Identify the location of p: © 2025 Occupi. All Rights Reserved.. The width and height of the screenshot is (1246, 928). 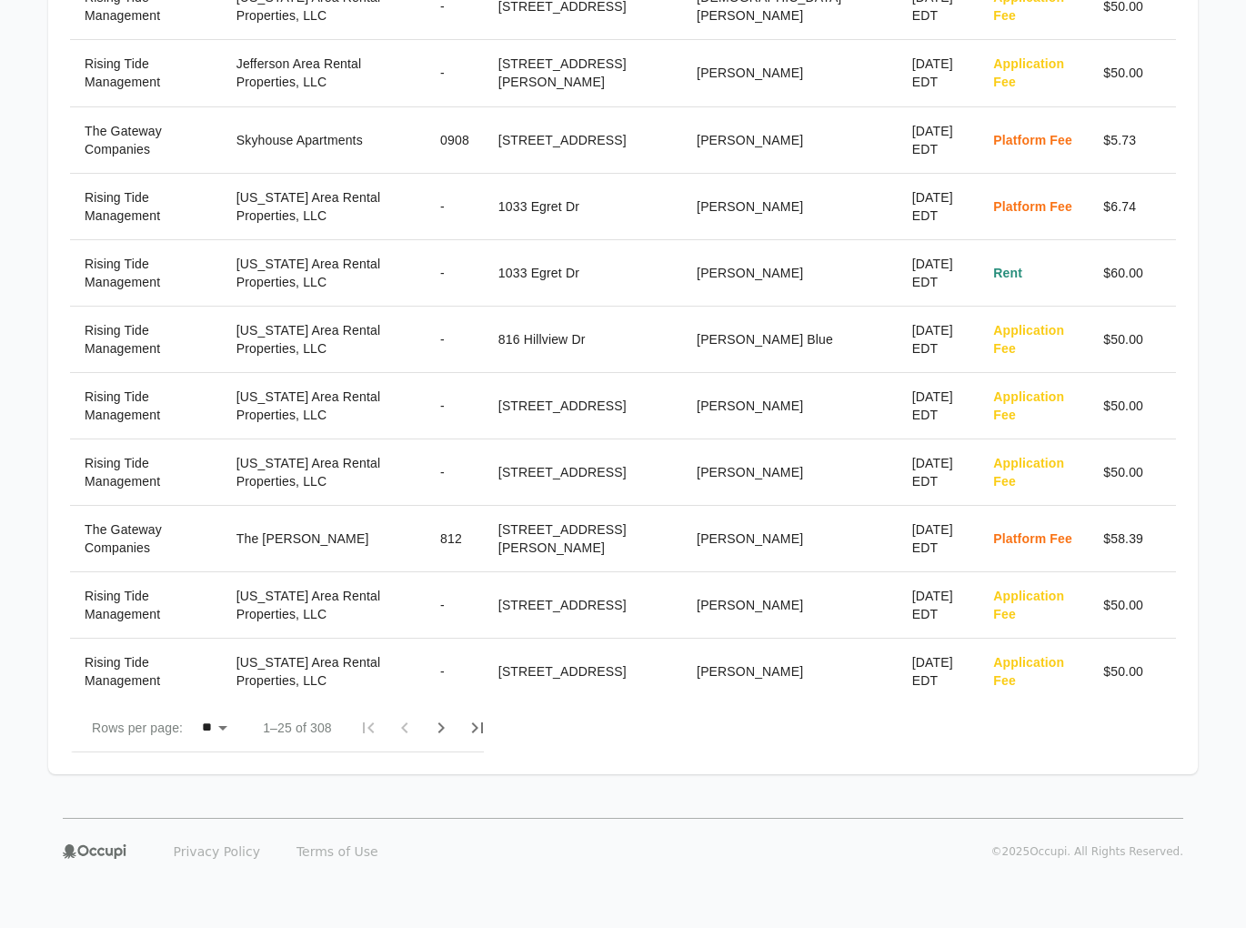
(1087, 851).